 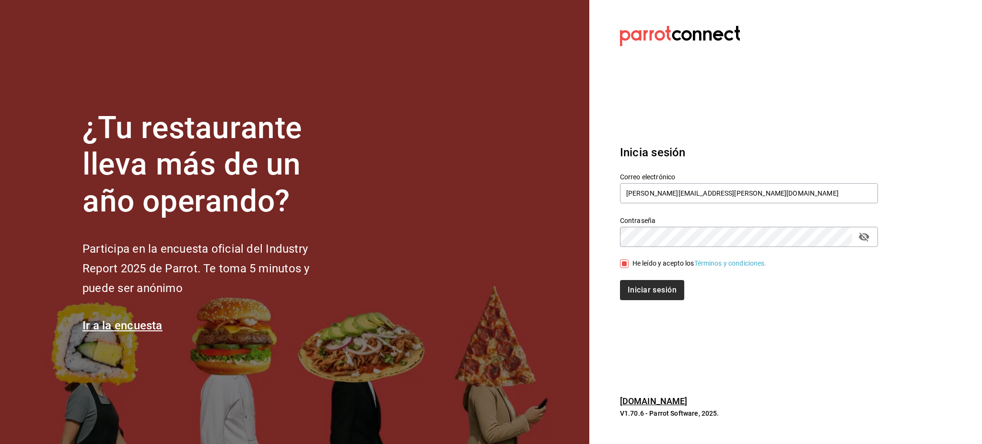 I want to click on div: He leído y acepto los, so click(x=700, y=263).